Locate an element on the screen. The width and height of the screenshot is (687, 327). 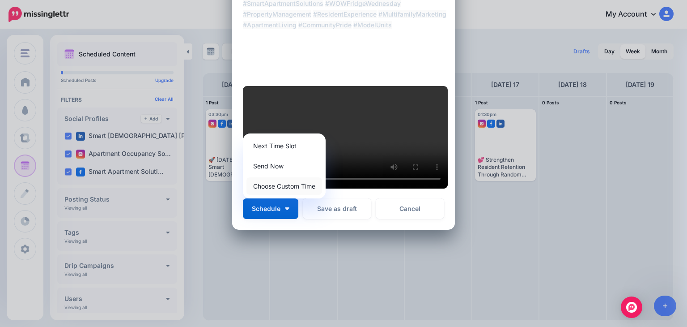
a: Cancel is located at coordinates (410, 209).